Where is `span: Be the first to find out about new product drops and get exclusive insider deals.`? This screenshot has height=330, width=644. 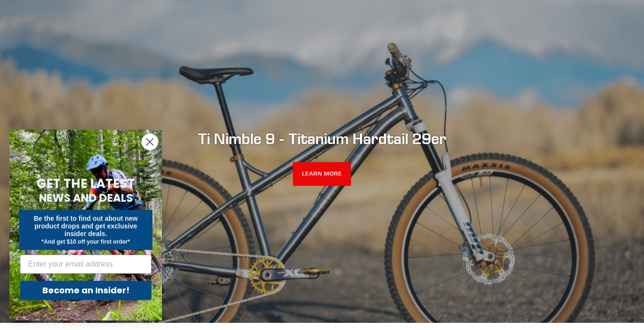 span: Be the first to find out about new product drops and get exclusive insider deals. is located at coordinates (86, 226).